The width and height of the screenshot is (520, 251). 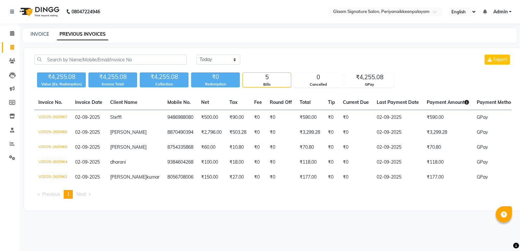 What do you see at coordinates (53, 118) in the screenshot?
I see `td: V/2025-26/0967` at bounding box center [53, 118].